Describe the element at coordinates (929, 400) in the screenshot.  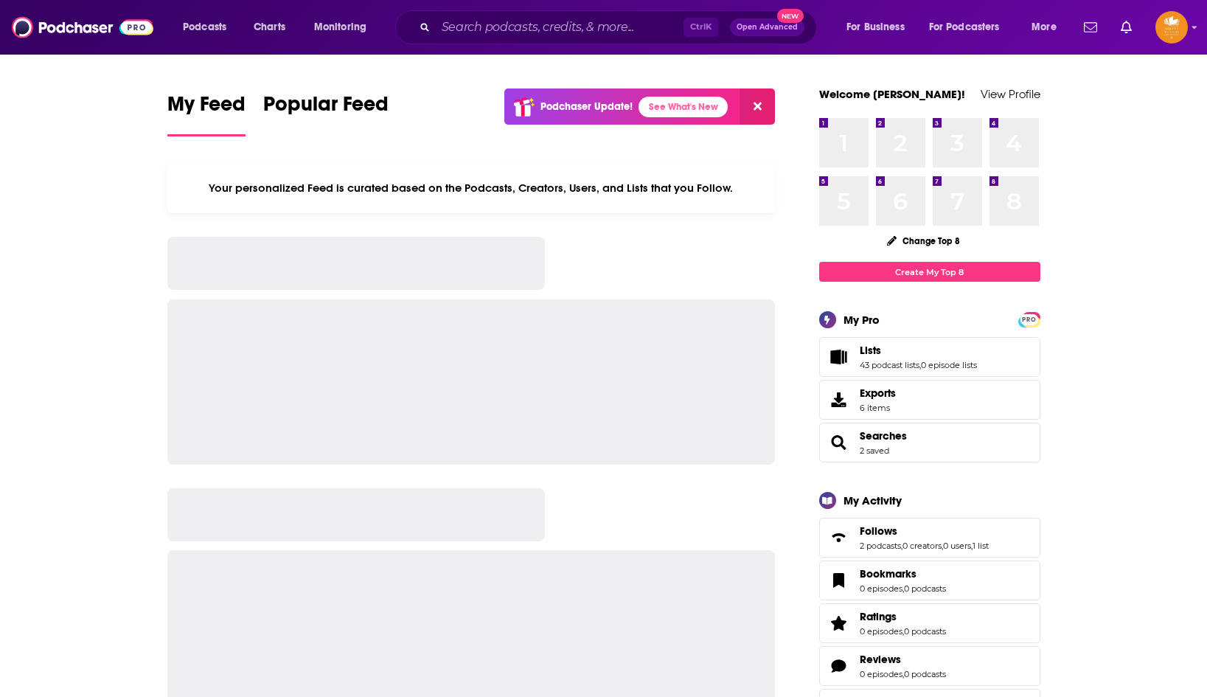
I see `a: Exports` at that location.